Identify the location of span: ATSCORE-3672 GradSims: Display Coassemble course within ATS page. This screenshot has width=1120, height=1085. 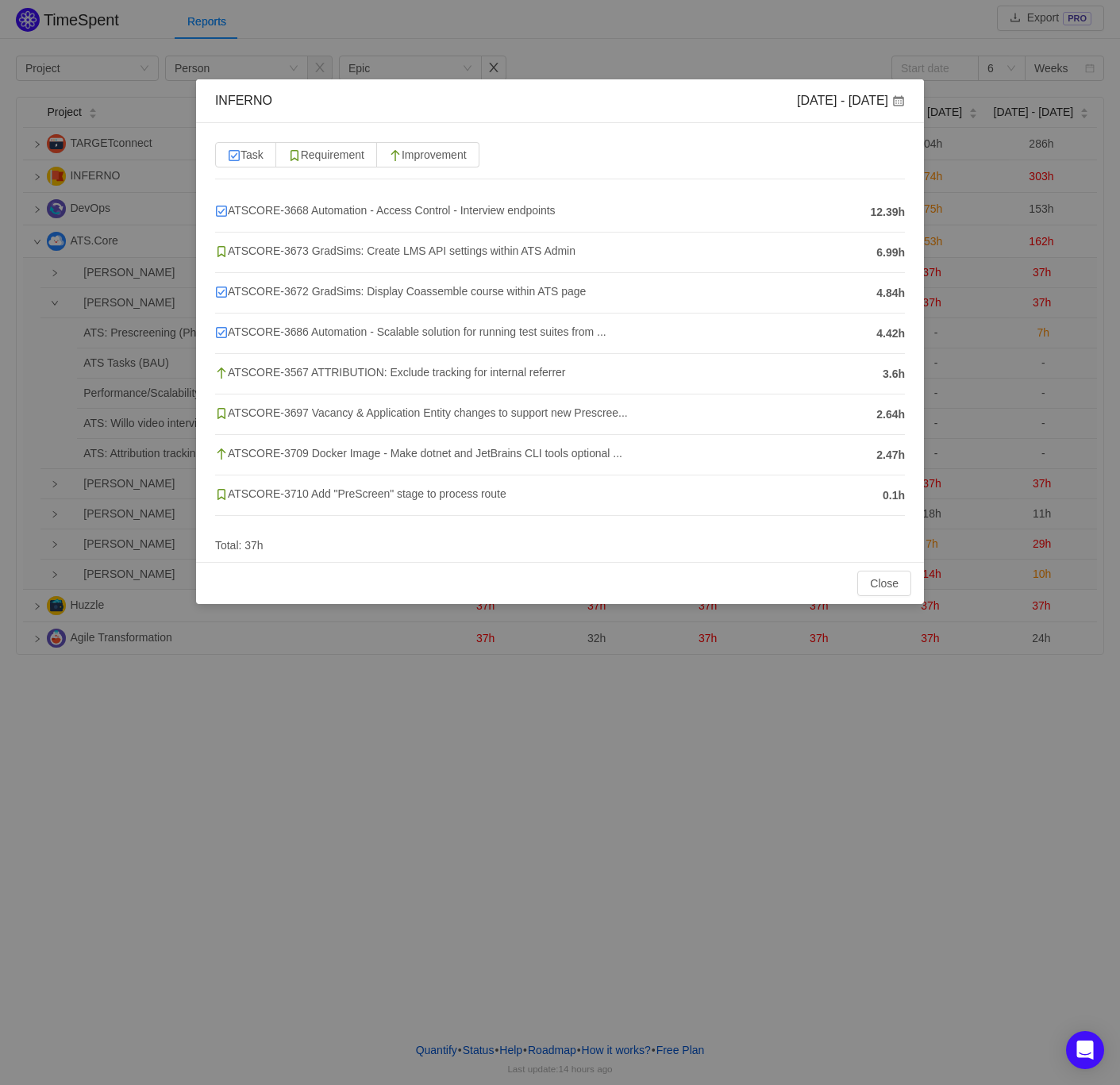
(400, 292).